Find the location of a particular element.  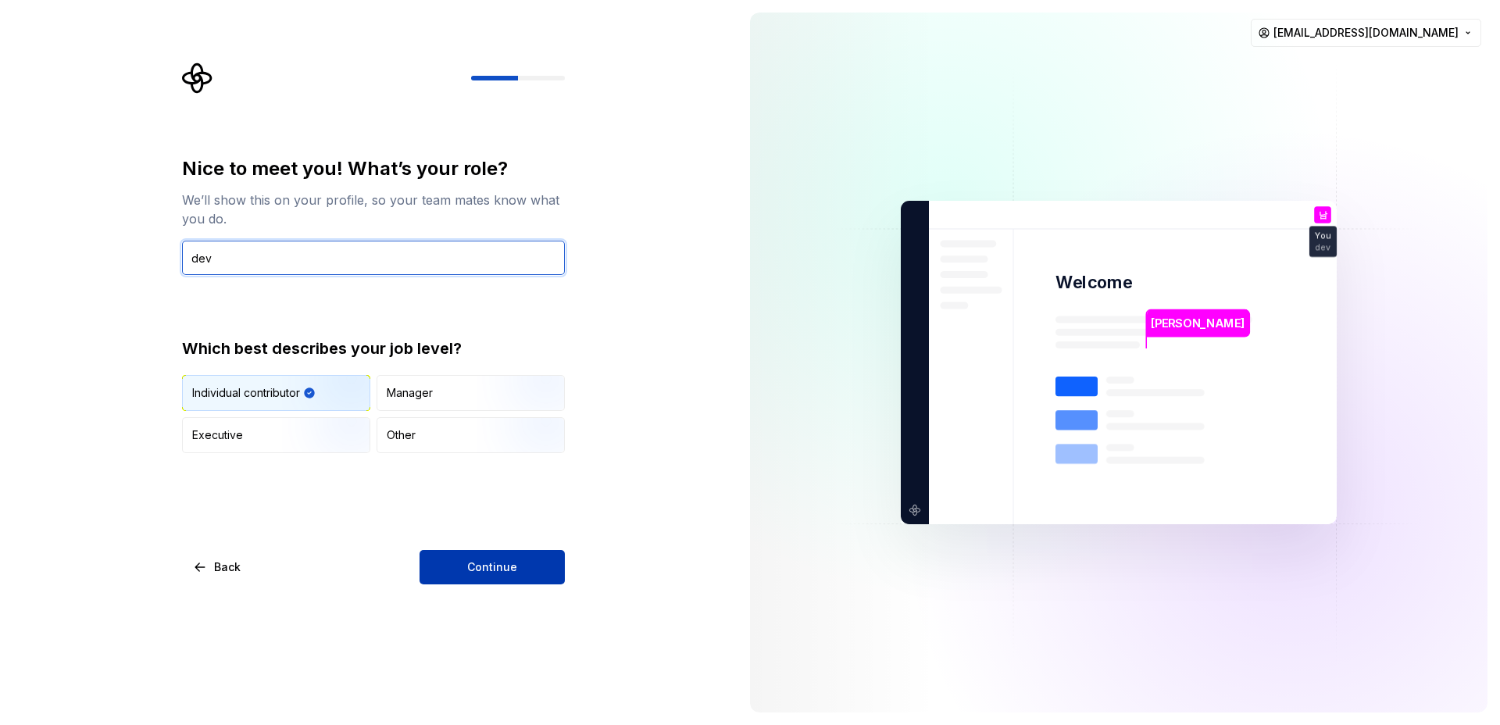

span: Continue is located at coordinates (492, 567).